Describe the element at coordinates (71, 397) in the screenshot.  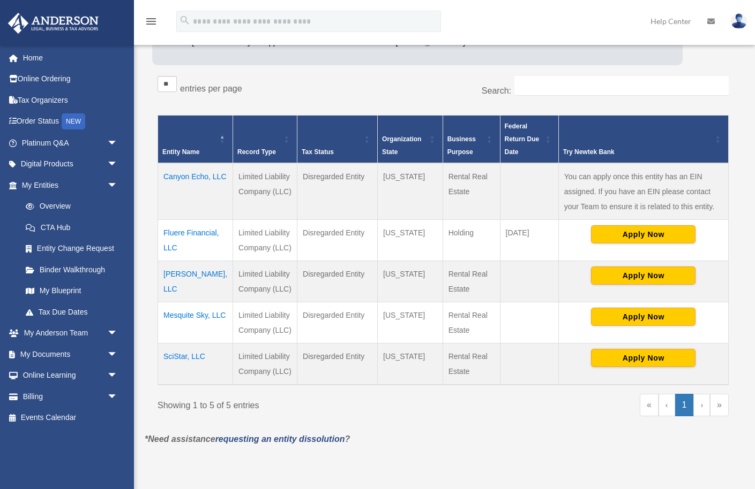
I see `a: Billingarrow_drop_down` at that location.